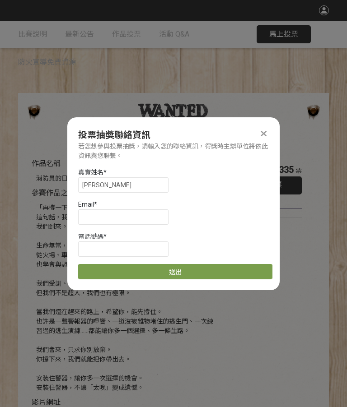 The width and height of the screenshot is (347, 407). Describe the element at coordinates (173, 151) in the screenshot. I see `div: 若您想參與投票抽獎，請輸入您的聯絡資訊，得獎時主辦單位將依此資訊與您聯繫。` at that location.